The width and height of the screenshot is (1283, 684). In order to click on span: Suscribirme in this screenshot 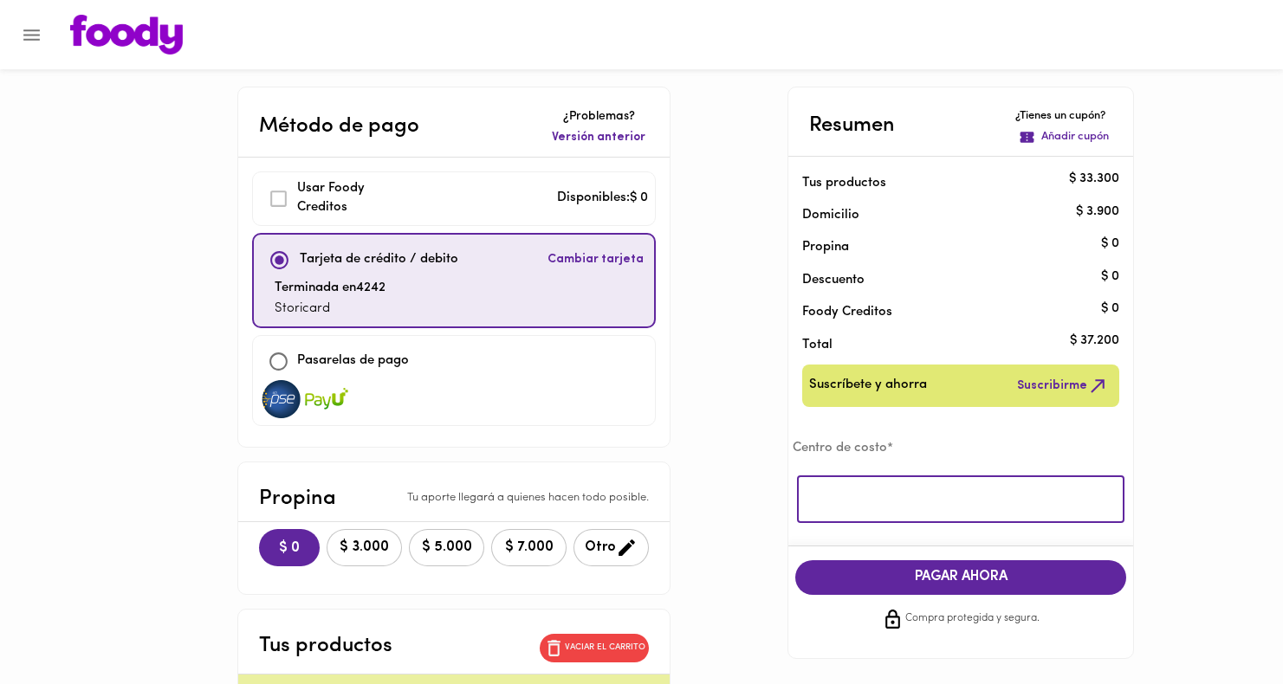, I will do `click(1063, 385)`.